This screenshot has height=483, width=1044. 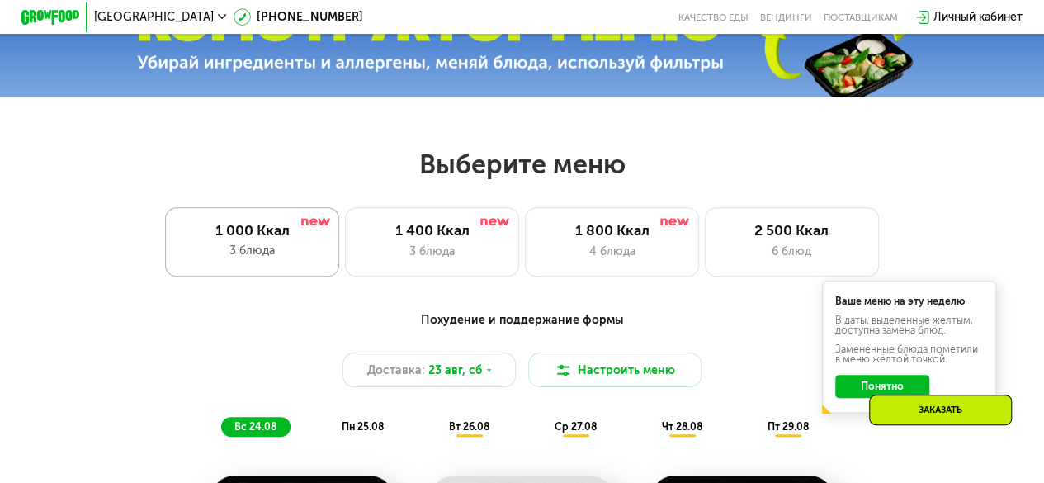 I want to click on button: Настроить меню, so click(x=615, y=370).